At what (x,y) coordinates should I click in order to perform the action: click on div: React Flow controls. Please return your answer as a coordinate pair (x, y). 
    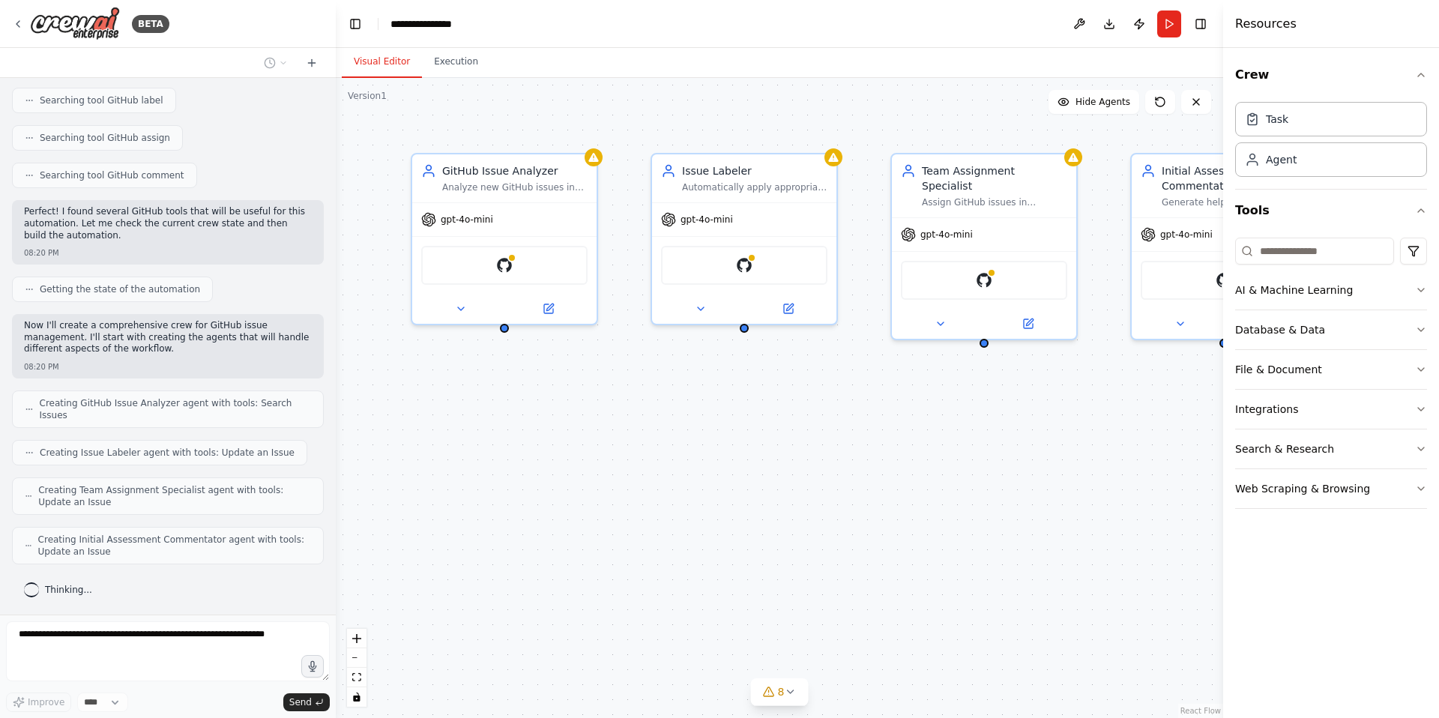
    Looking at the image, I should click on (357, 668).